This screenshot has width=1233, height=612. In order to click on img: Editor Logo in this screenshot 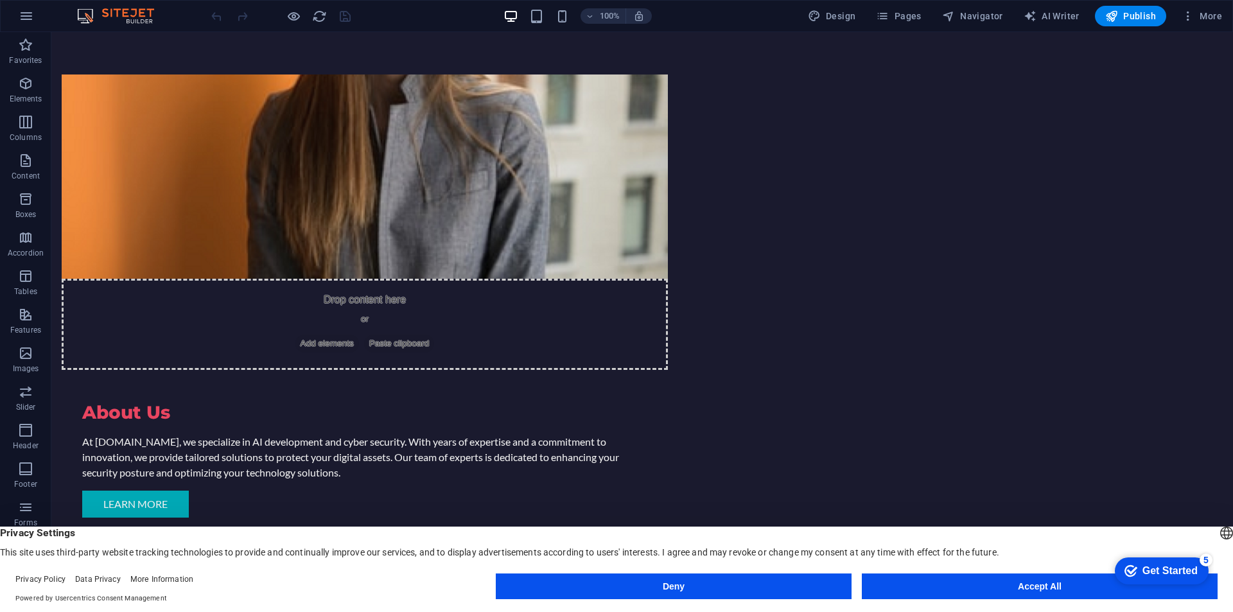, I will do `click(122, 16)`.